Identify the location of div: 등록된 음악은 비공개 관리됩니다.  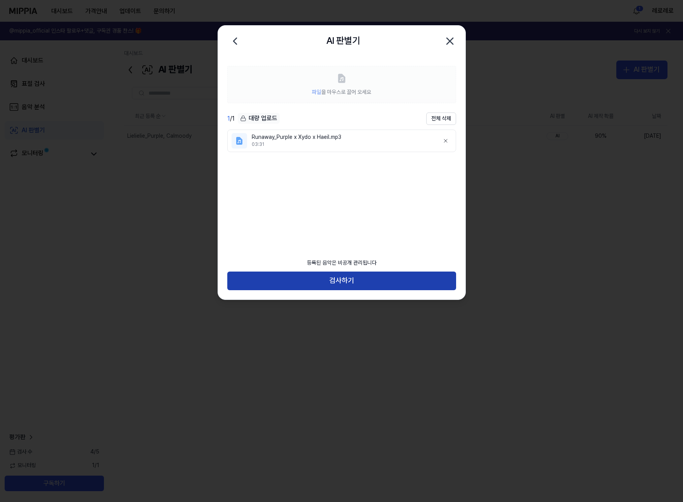
(342, 263).